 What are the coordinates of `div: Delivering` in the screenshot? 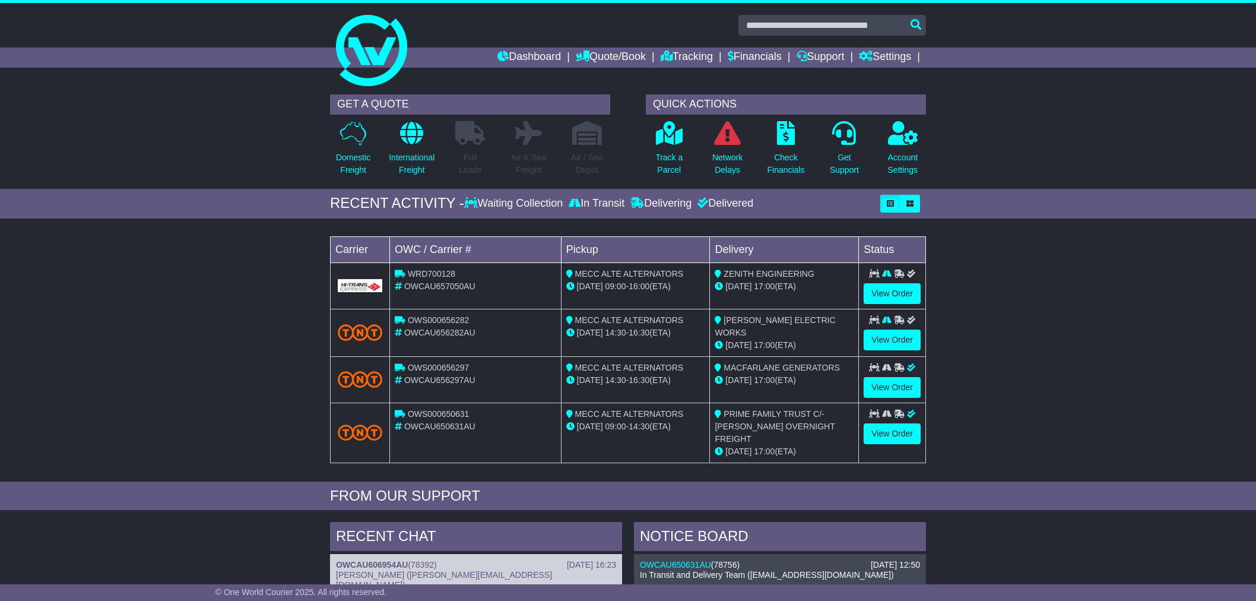 It's located at (661, 204).